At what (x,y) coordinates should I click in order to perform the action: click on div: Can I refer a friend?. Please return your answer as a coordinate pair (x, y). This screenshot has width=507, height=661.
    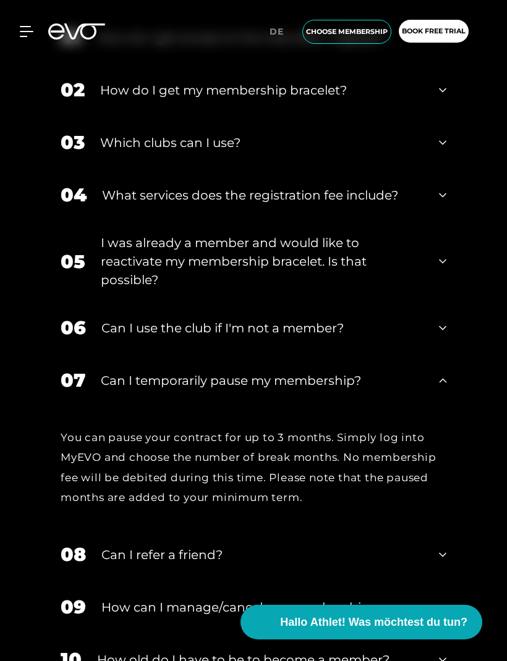
    Looking at the image, I should click on (262, 555).